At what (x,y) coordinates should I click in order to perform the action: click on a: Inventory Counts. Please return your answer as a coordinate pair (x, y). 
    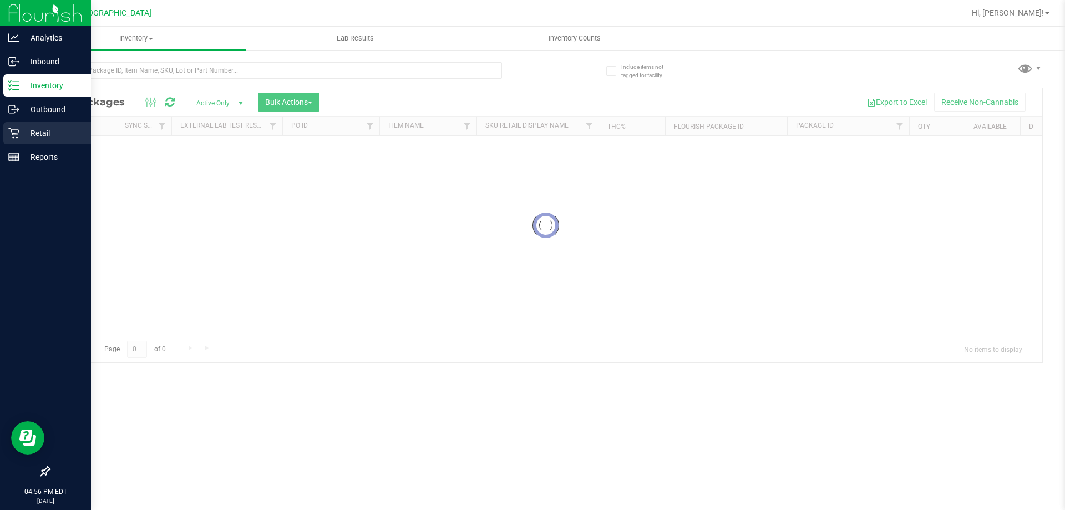
    Looking at the image, I should click on (574, 38).